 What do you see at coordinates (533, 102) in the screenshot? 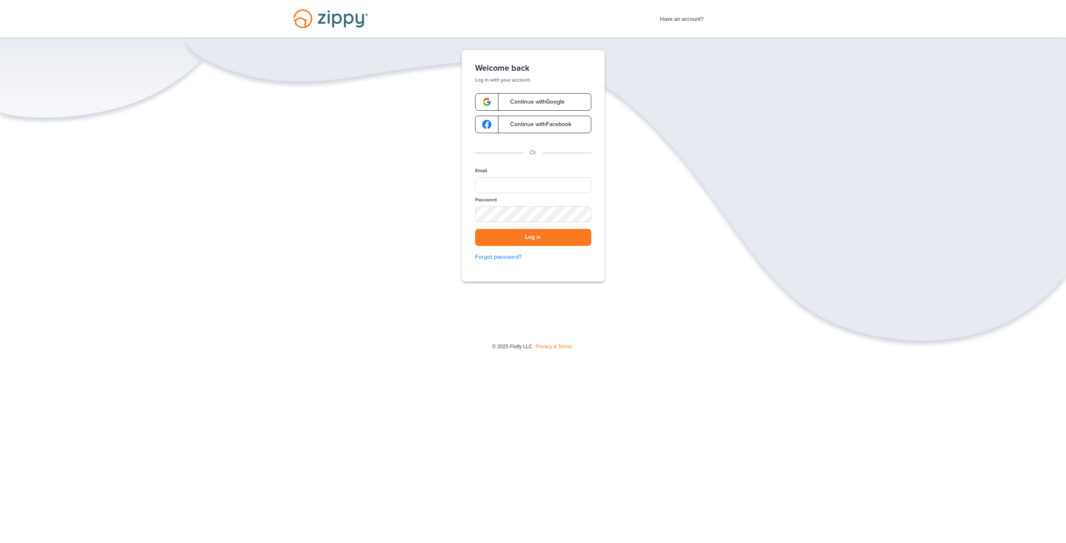
I see `span: Continue with Google` at bounding box center [533, 102].